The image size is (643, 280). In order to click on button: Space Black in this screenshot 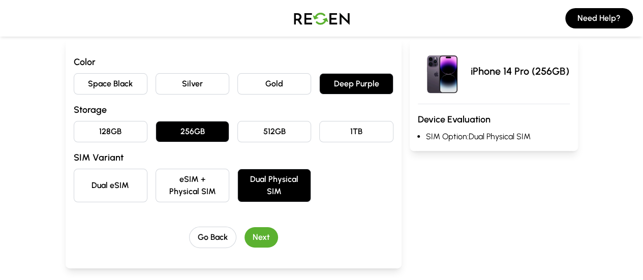, I will do `click(110, 84)`.